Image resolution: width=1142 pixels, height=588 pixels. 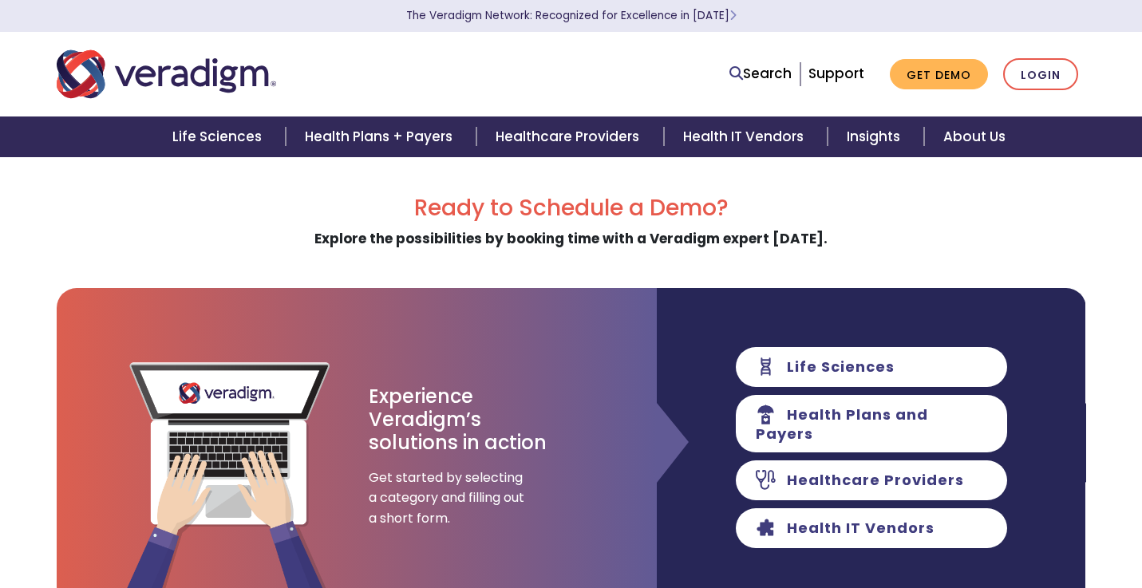 What do you see at coordinates (381, 136) in the screenshot?
I see `a: Health Plans + Payers` at bounding box center [381, 136].